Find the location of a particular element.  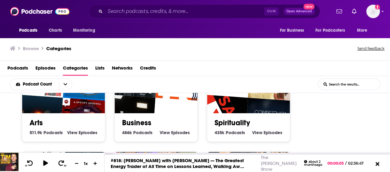

button: 30 is located at coordinates (62, 163).